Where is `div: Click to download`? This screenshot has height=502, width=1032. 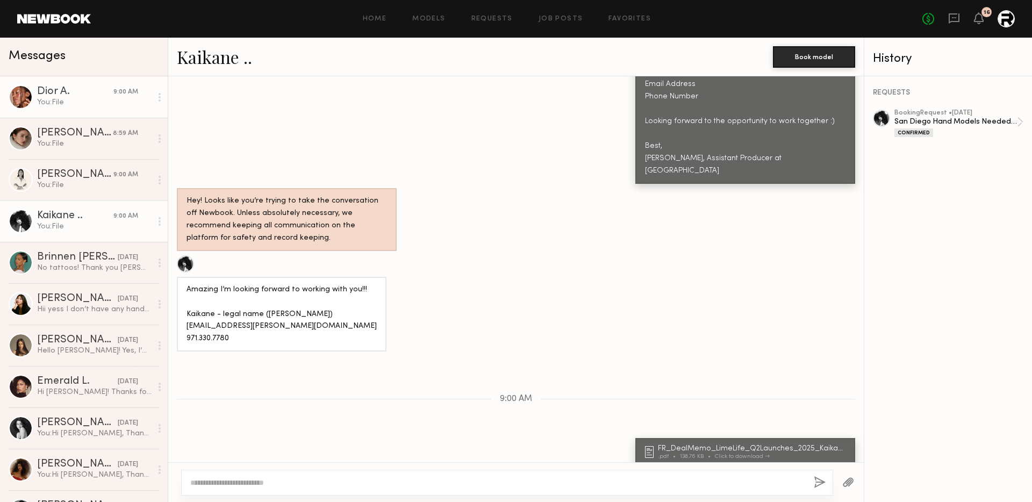 div: Click to download is located at coordinates (742, 456).